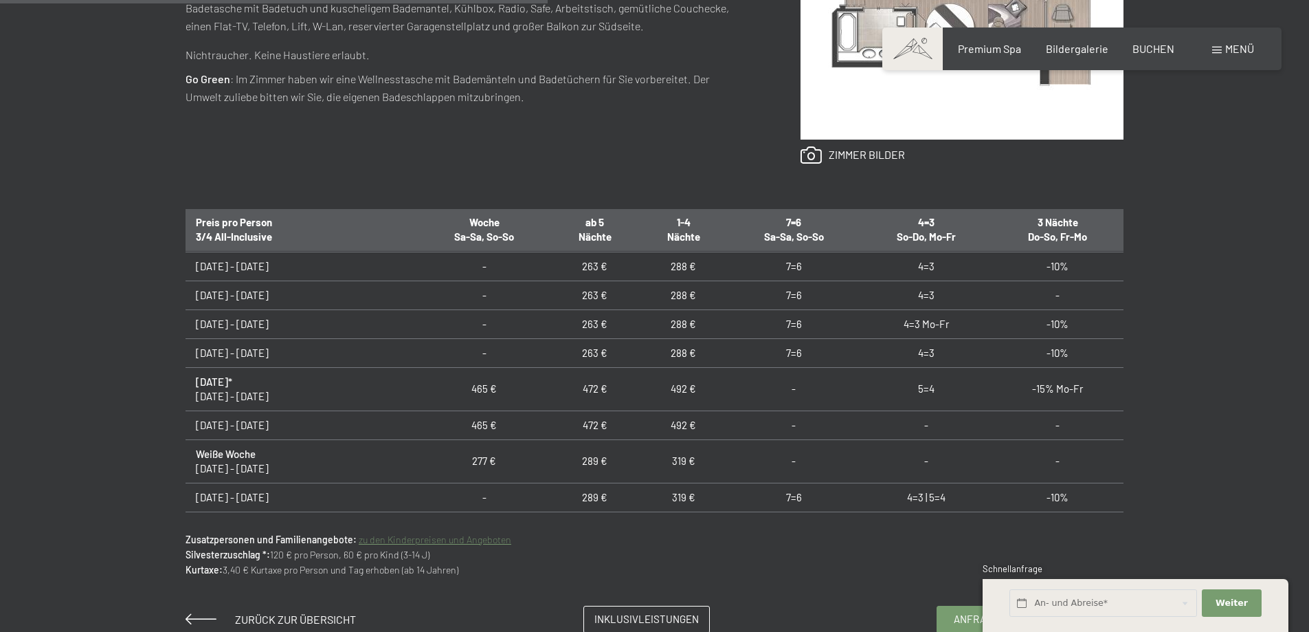  Describe the element at coordinates (465, 87) in the screenshot. I see `p: : Im Zimmer haben wir eine Wellnesstasche mit Bademänteln und Badetüchern für Sie vorbereitet. De...` at that location.